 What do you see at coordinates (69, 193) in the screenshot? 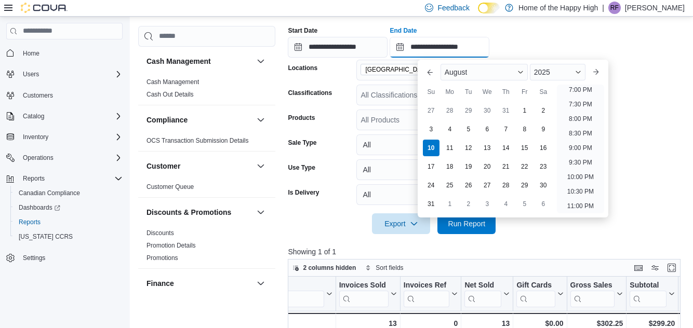
I see `span: Canadian Compliance` at bounding box center [69, 193].